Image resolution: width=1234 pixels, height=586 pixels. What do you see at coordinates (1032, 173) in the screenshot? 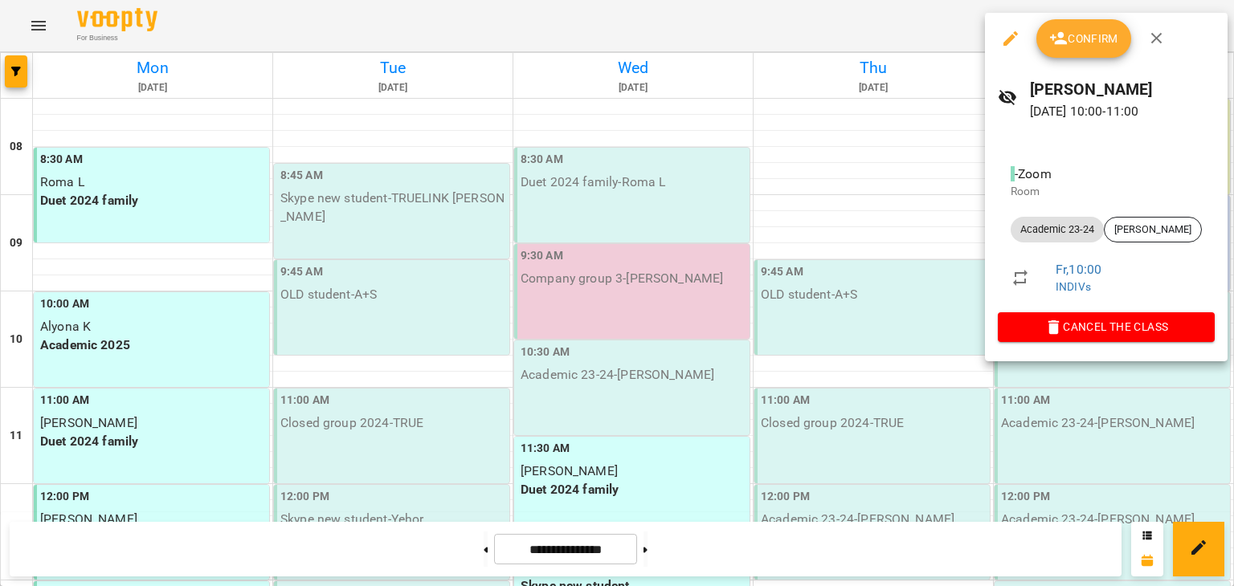
I see `span: - Zoom` at bounding box center [1032, 173].